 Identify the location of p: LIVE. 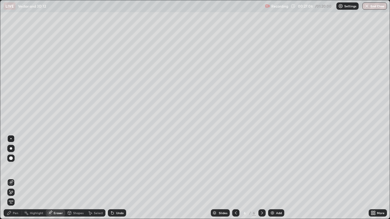
(9, 6).